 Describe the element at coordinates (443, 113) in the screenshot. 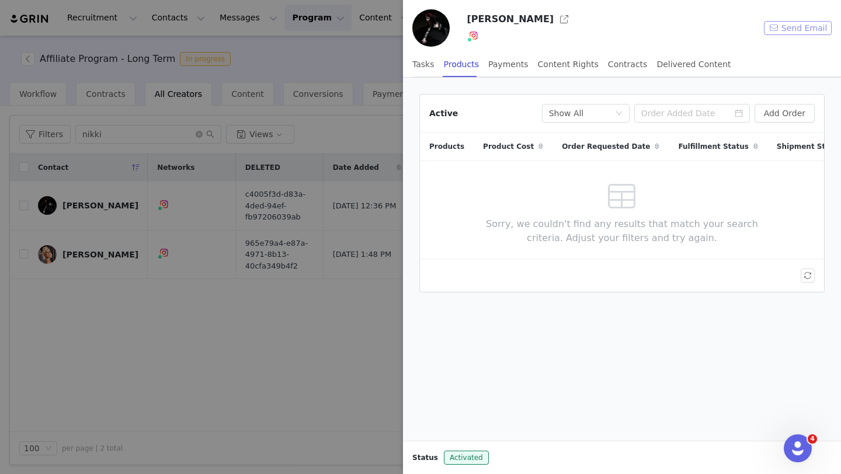

I see `div: Active` at that location.